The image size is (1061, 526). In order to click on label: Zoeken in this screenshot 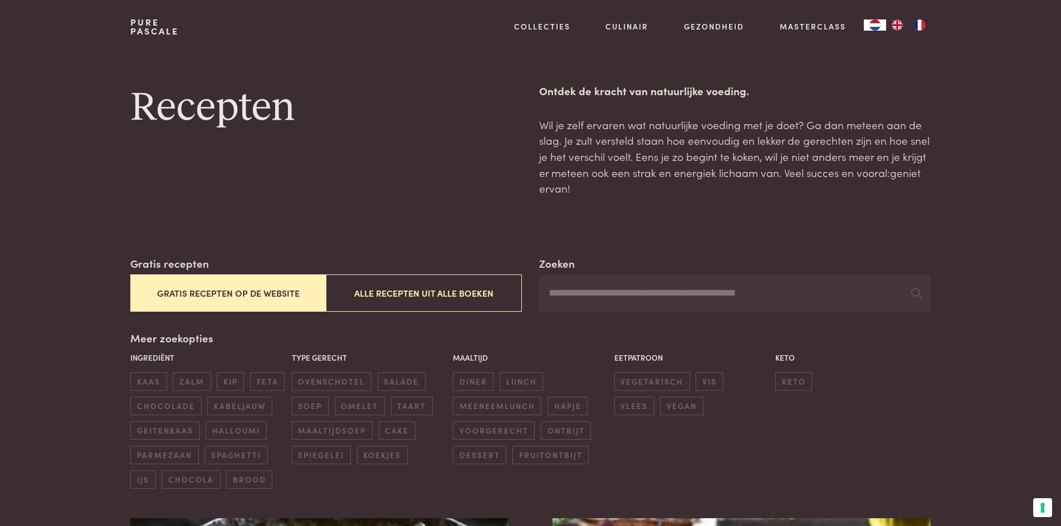, I will do `click(557, 263)`.